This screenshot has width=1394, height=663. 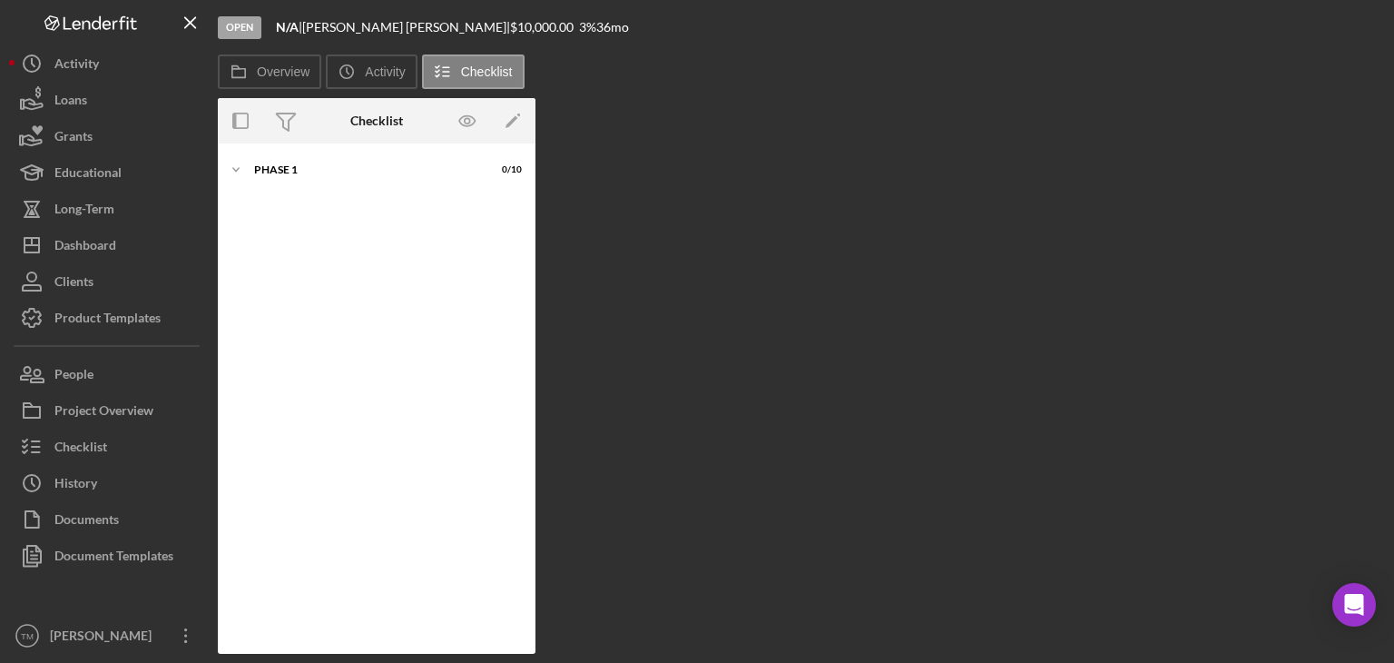 I want to click on button: Loans, so click(x=109, y=100).